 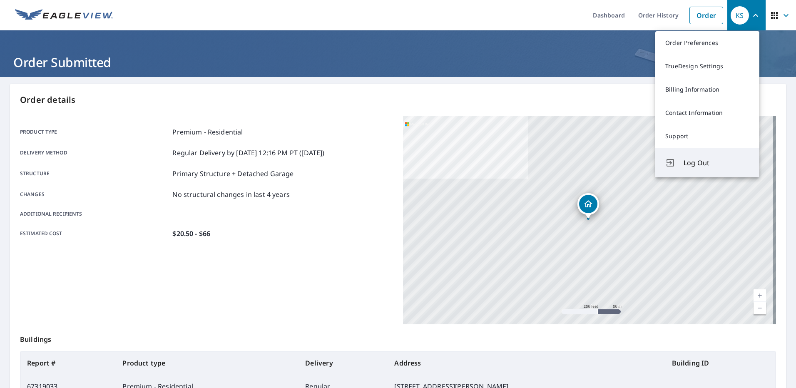 I want to click on a: TrueDesign Settings, so click(x=708, y=66).